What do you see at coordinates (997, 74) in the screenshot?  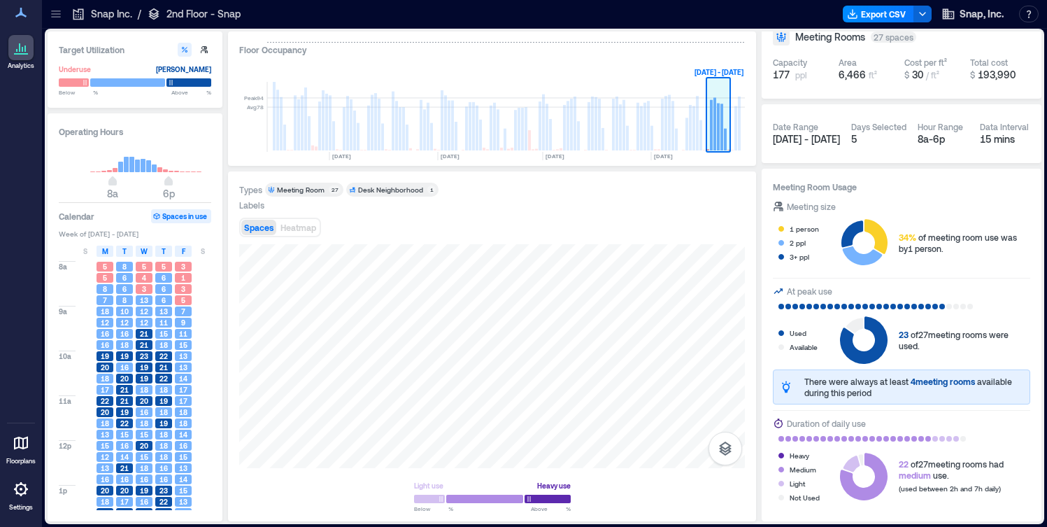 I see `span: 193,990` at bounding box center [997, 74].